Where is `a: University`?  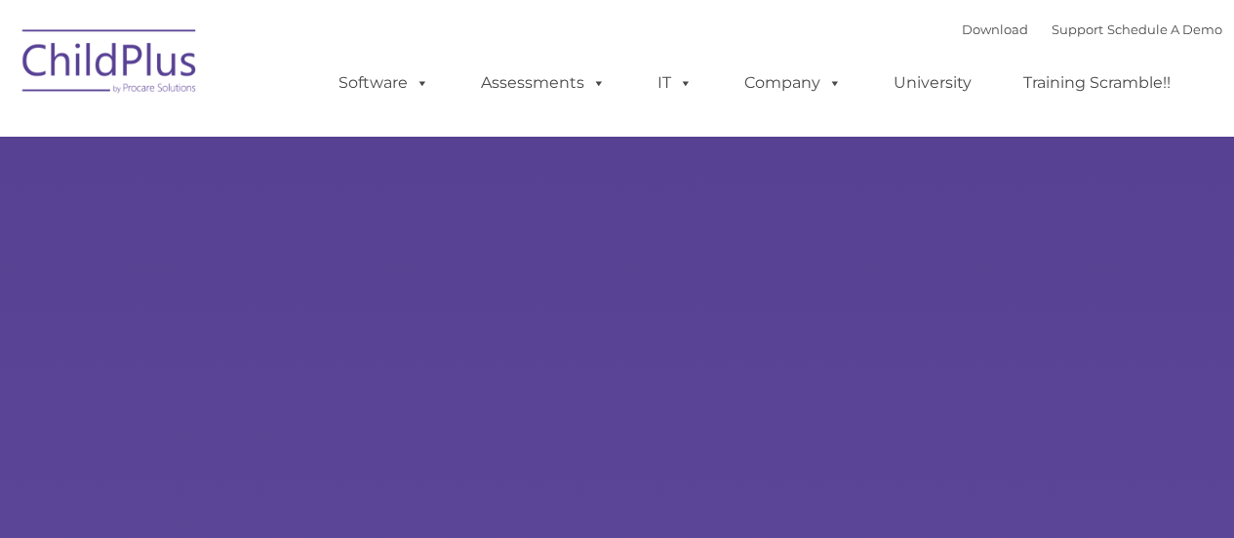
a: University is located at coordinates (933, 83).